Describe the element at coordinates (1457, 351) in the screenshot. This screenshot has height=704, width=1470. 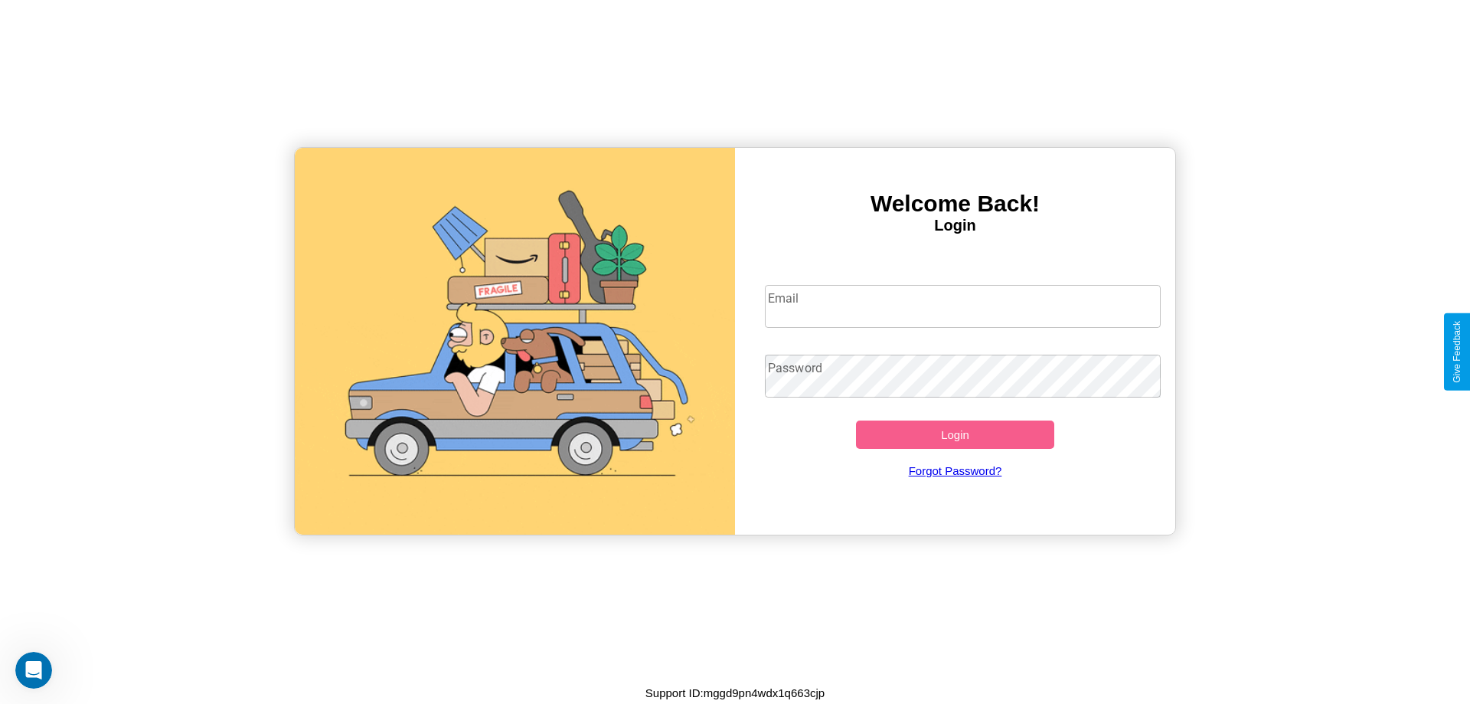
I see `div: Give Feedback` at that location.